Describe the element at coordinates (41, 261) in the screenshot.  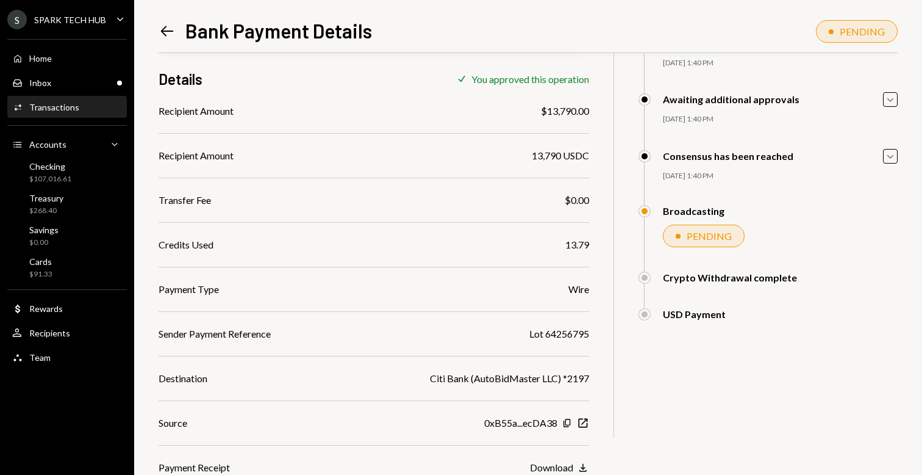
I see `div: Cards` at that location.